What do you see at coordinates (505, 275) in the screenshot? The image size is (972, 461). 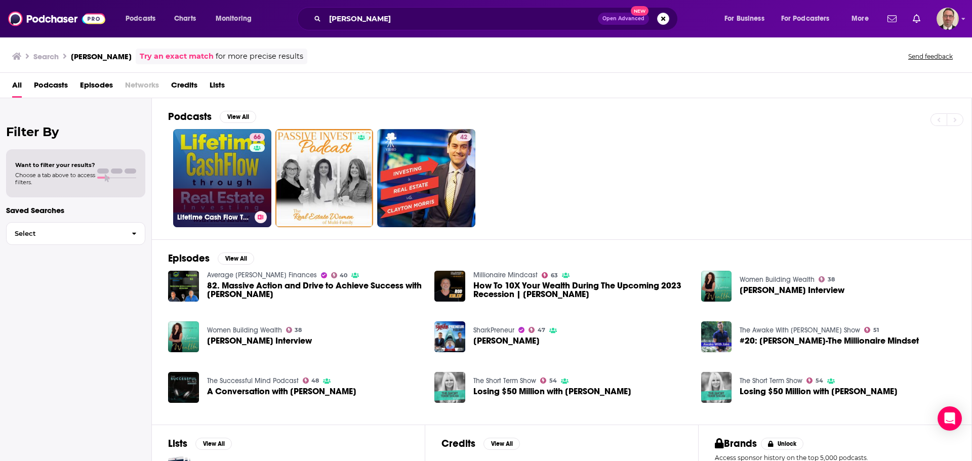 I see `a: Millionaire Mindcast` at bounding box center [505, 275].